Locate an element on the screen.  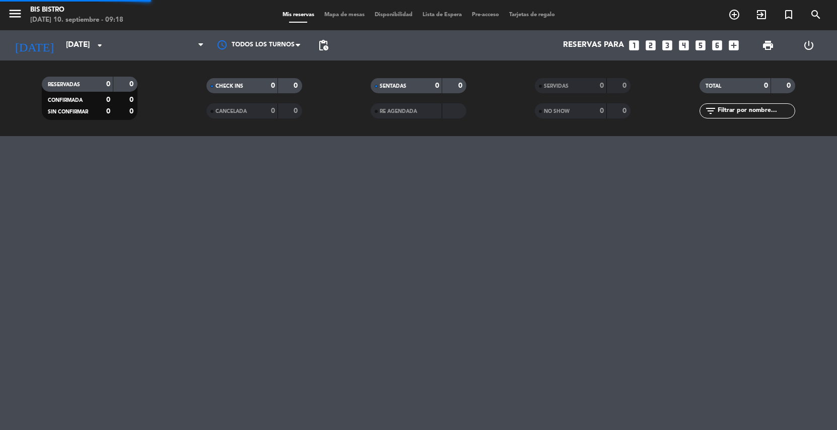
span: Tarjetas de regalo is located at coordinates (532, 15).